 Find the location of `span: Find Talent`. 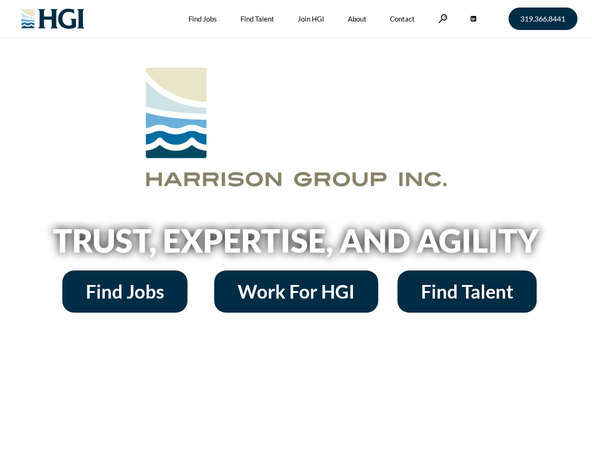

span: Find Talent is located at coordinates (467, 292).